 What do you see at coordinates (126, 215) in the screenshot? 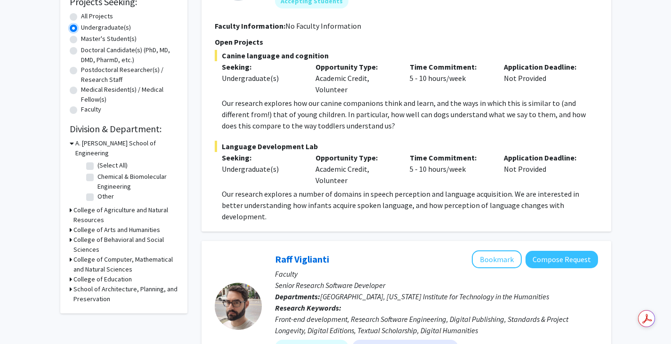
I see `h3: College of Agriculture and Natural Resources` at bounding box center [126, 215].